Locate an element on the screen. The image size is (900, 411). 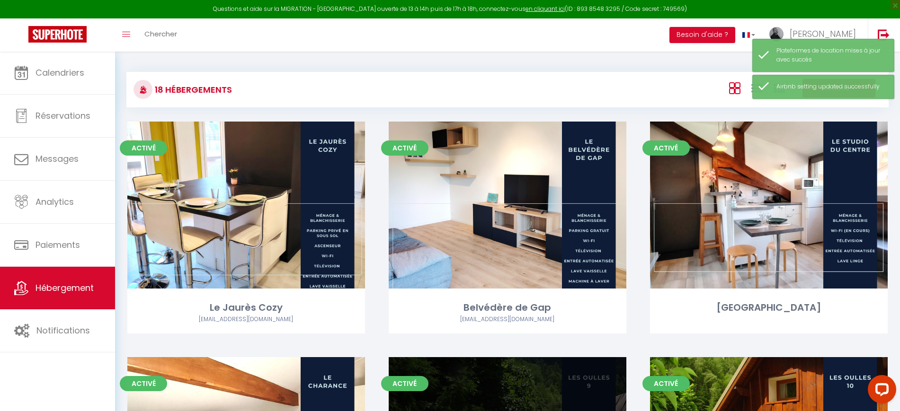
div: Le Jaurès Cozy is located at coordinates (246, 308).